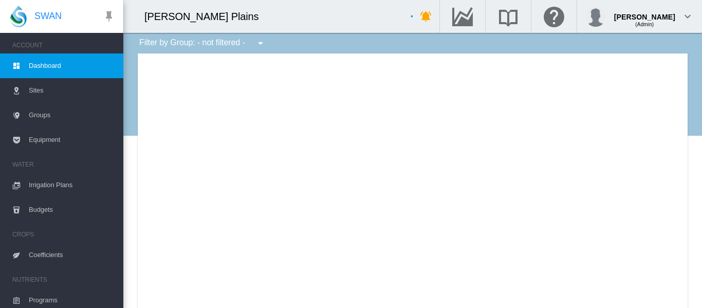  I want to click on span: Equipment, so click(72, 140).